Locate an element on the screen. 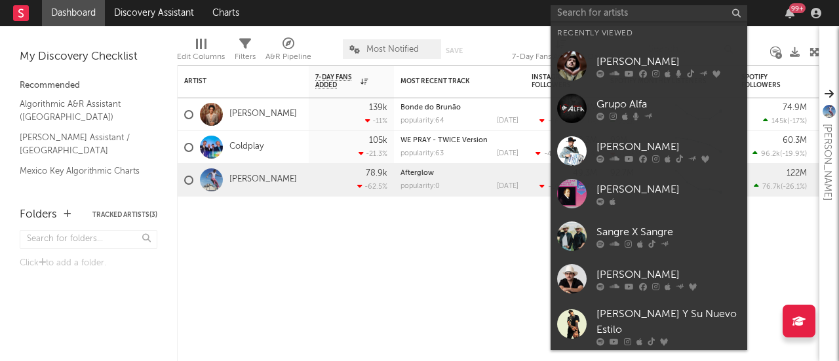  span: -4.54k is located at coordinates (555, 154).